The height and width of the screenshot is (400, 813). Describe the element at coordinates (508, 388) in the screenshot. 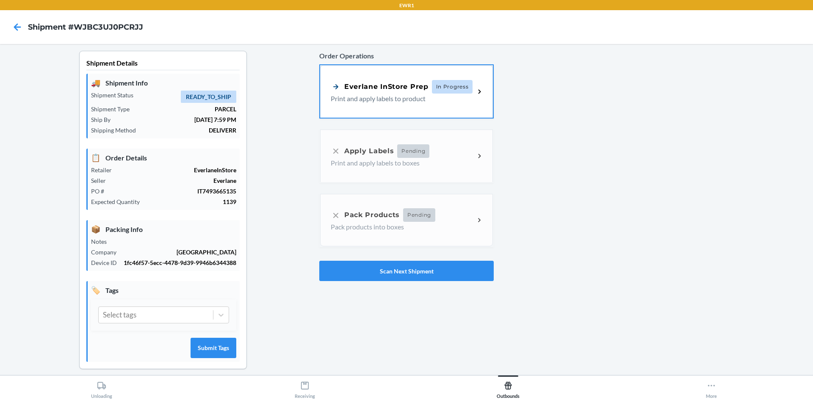

I see `div: Outbounds` at that location.